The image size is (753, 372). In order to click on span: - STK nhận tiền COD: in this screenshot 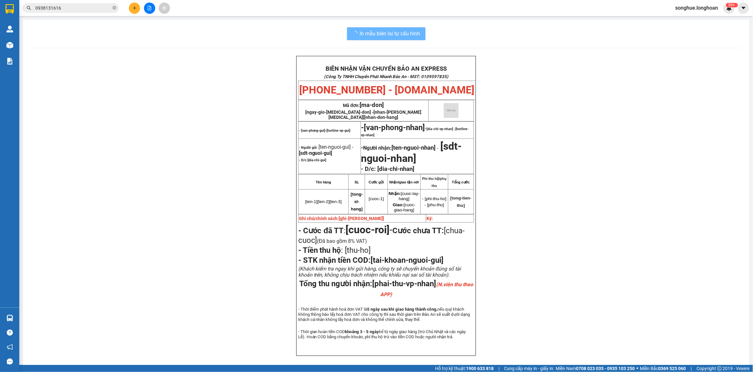, I will do `click(371, 260)`.